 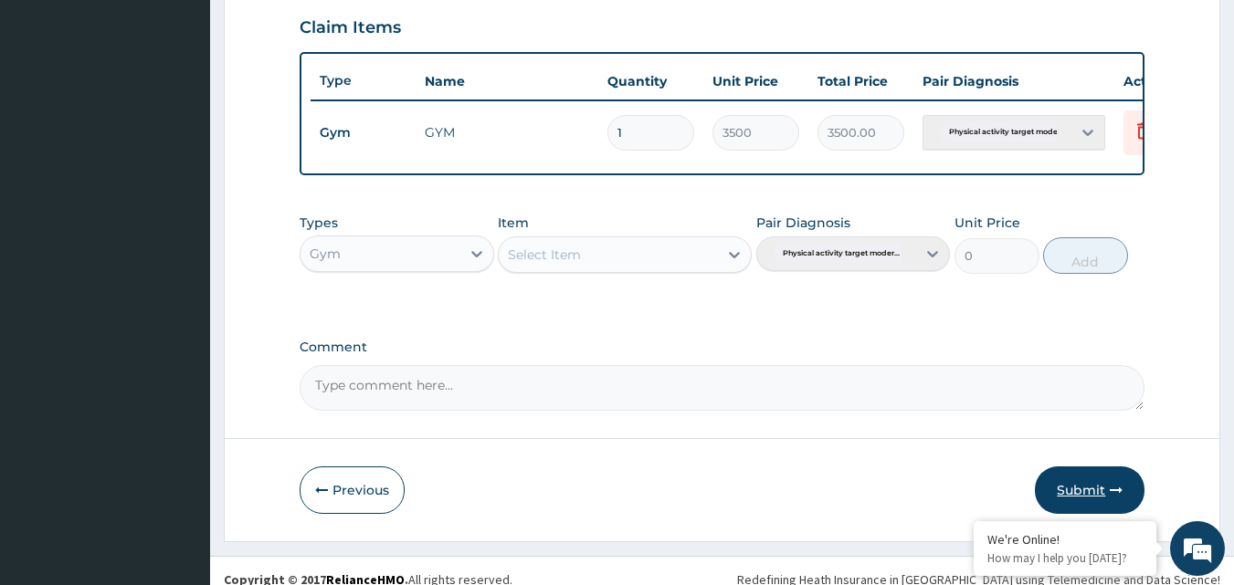 What do you see at coordinates (1065, 540) in the screenshot?
I see `div: We're Online!` at bounding box center [1065, 540].